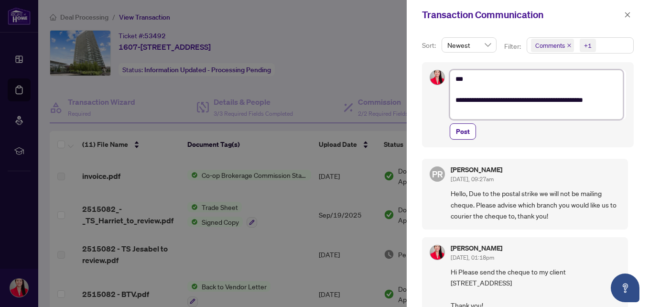 Image resolution: width=649 pixels, height=307 pixels. Describe the element at coordinates (463, 131) in the screenshot. I see `button: Post` at that location.